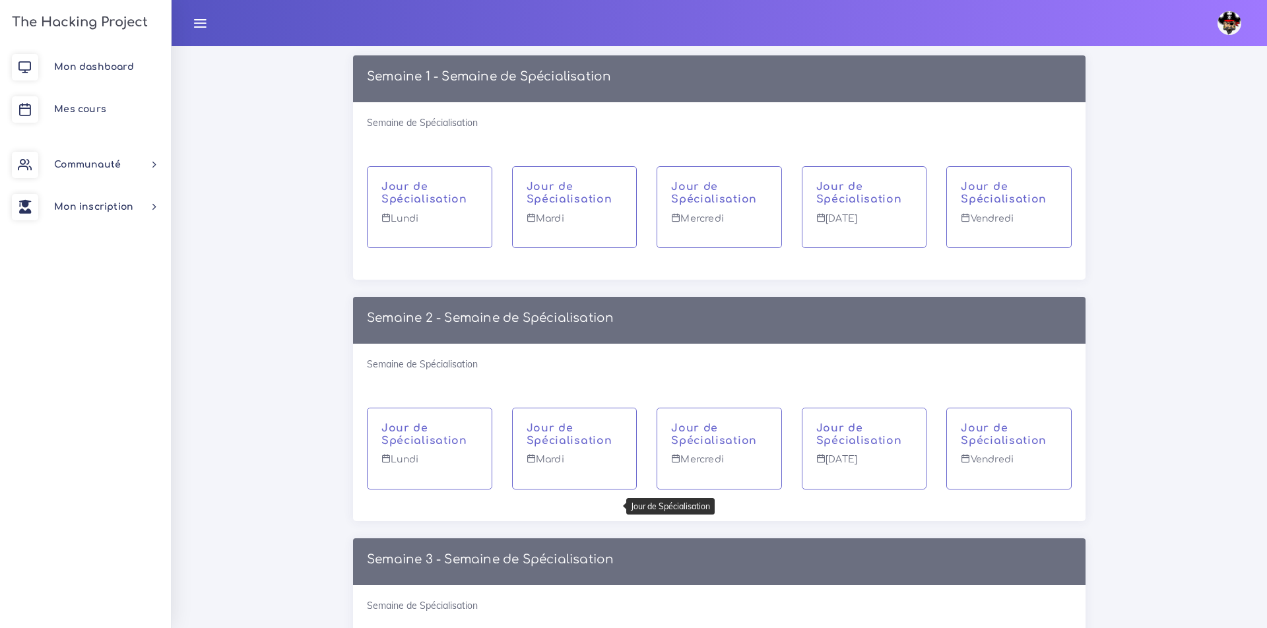  I want to click on p: Semaine 2 - Semaine de Spécialisation, so click(490, 318).